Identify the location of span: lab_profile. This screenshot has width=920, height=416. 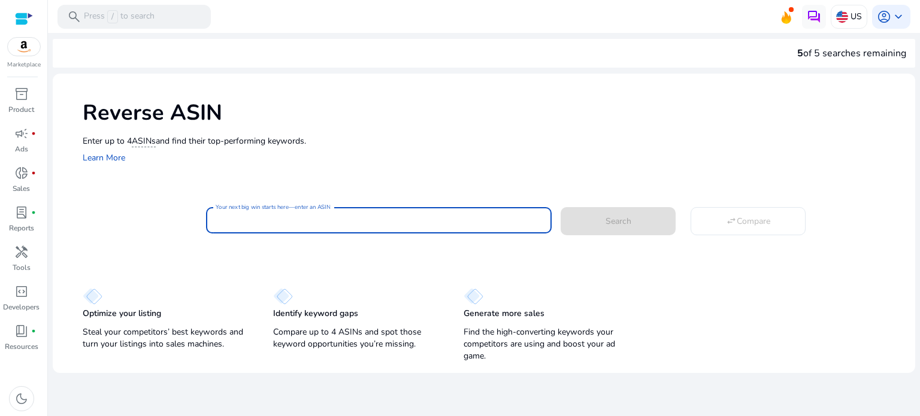
(22, 213).